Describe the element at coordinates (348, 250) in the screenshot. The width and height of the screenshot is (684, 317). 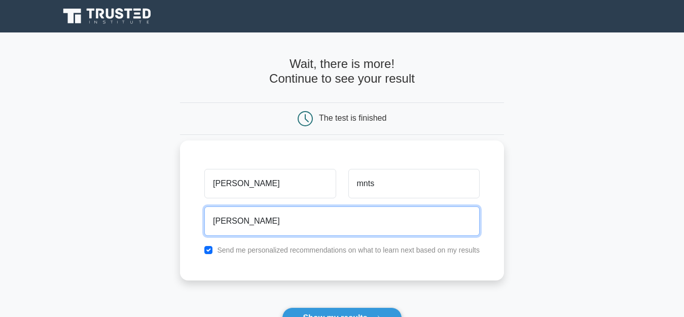
I see `label: Send me personalized recommendations on what to learn next based on my results` at that location.